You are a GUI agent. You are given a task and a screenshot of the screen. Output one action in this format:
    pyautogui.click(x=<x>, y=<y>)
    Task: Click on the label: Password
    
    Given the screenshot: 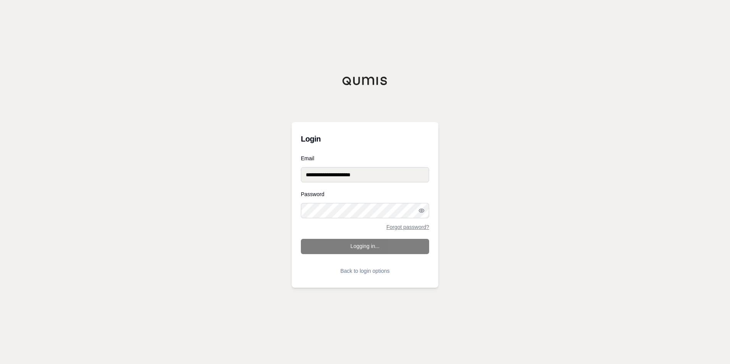 What is the action you would take?
    pyautogui.click(x=365, y=194)
    